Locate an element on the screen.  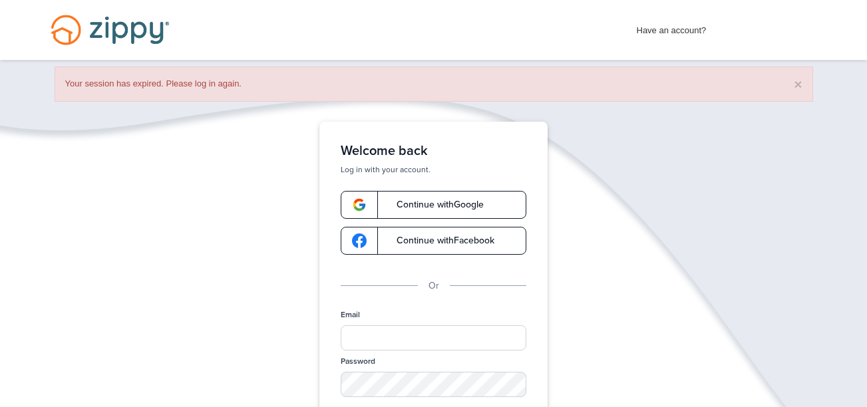
label: Email is located at coordinates (350, 315).